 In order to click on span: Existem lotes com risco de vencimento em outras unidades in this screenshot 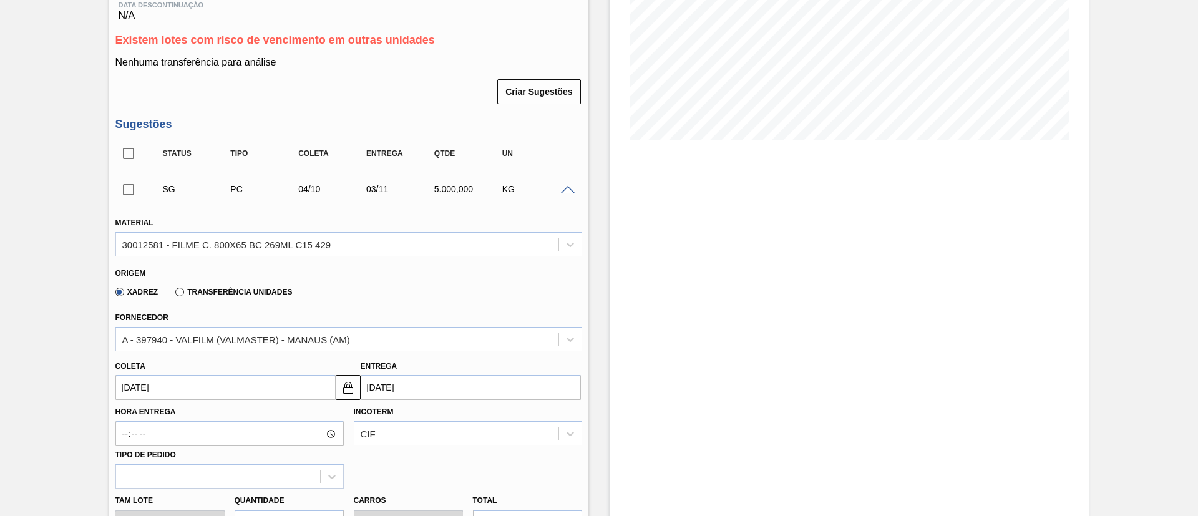, I will do `click(275, 40)`.